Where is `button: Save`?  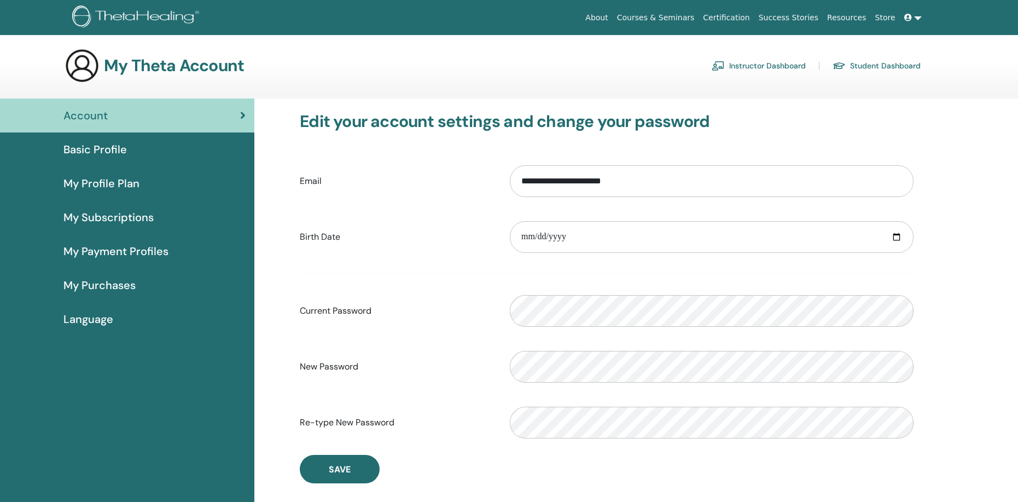 button: Save is located at coordinates (340, 469).